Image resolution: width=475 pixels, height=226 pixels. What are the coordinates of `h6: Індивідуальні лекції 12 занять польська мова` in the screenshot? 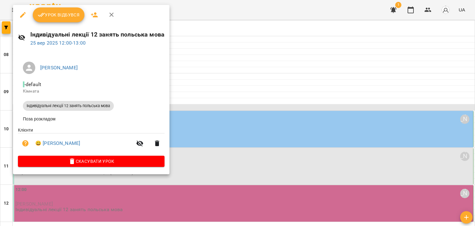 It's located at (97, 34).